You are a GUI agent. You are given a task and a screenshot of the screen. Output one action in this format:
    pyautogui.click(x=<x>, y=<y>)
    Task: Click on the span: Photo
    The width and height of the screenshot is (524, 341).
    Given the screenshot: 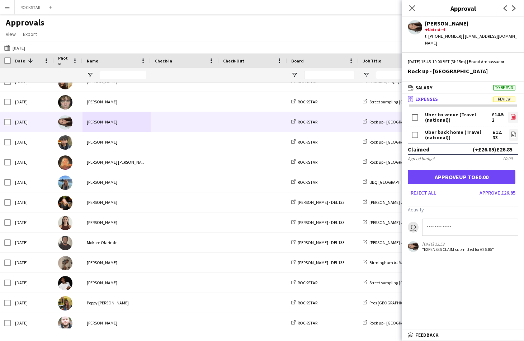 What is the action you would take?
    pyautogui.click(x=64, y=61)
    